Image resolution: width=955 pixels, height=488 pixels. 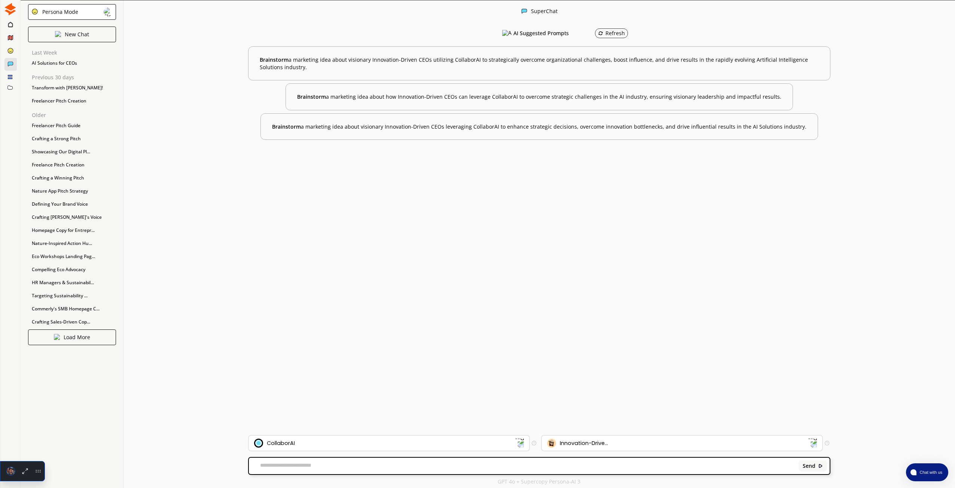 What do you see at coordinates (72, 296) in the screenshot?
I see `div: Targeting Sustainability ...` at bounding box center [72, 296].